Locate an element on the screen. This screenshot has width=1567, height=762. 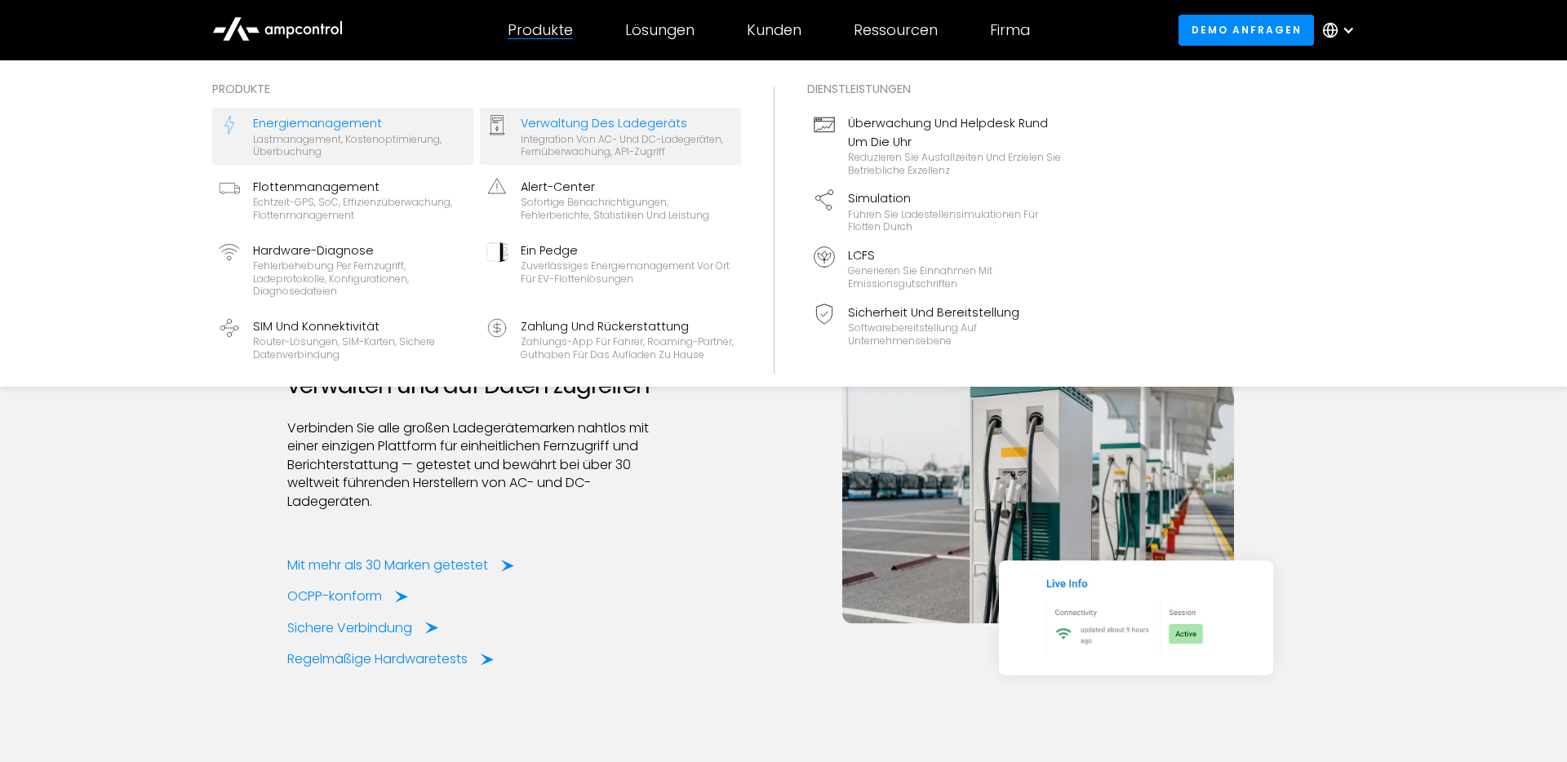
div: Kunden is located at coordinates (773, 30).